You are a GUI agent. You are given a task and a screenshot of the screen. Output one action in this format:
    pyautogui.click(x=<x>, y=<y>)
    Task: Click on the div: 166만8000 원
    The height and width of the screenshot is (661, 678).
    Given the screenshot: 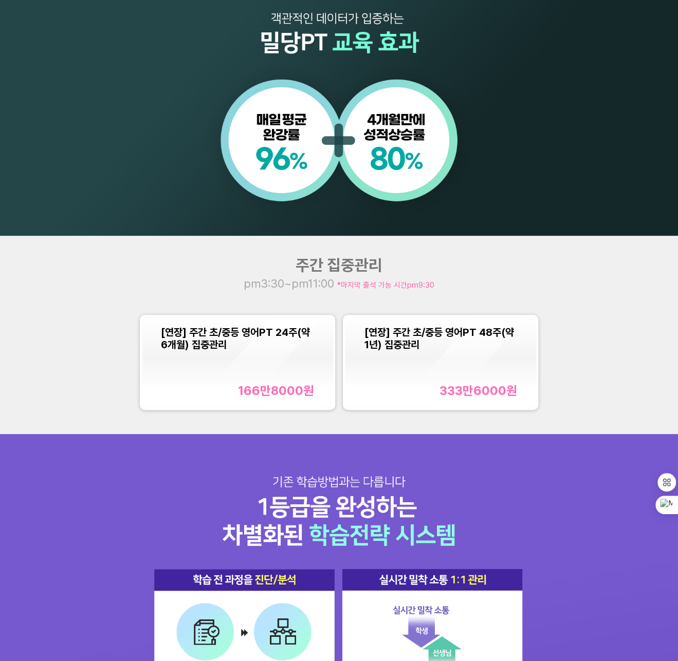 What is the action you would take?
    pyautogui.click(x=275, y=390)
    